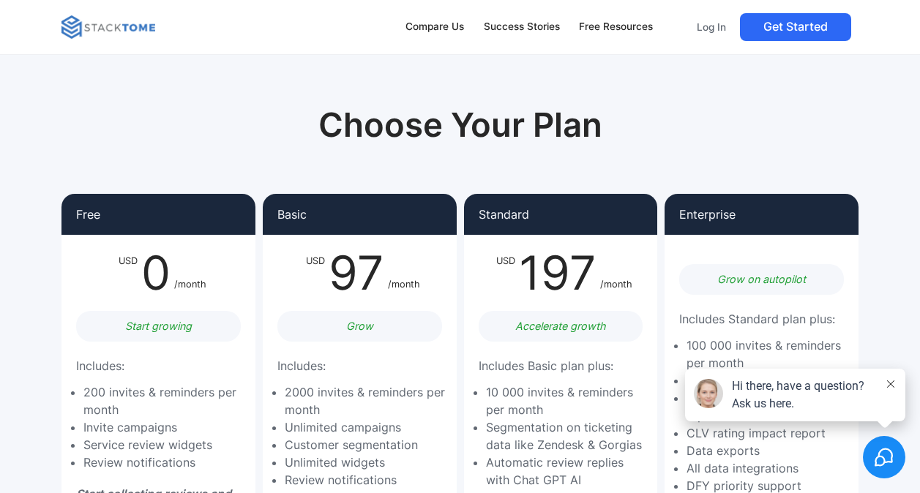 The height and width of the screenshot is (493, 920). What do you see at coordinates (522, 27) in the screenshot?
I see `div: Success Stories` at bounding box center [522, 27].